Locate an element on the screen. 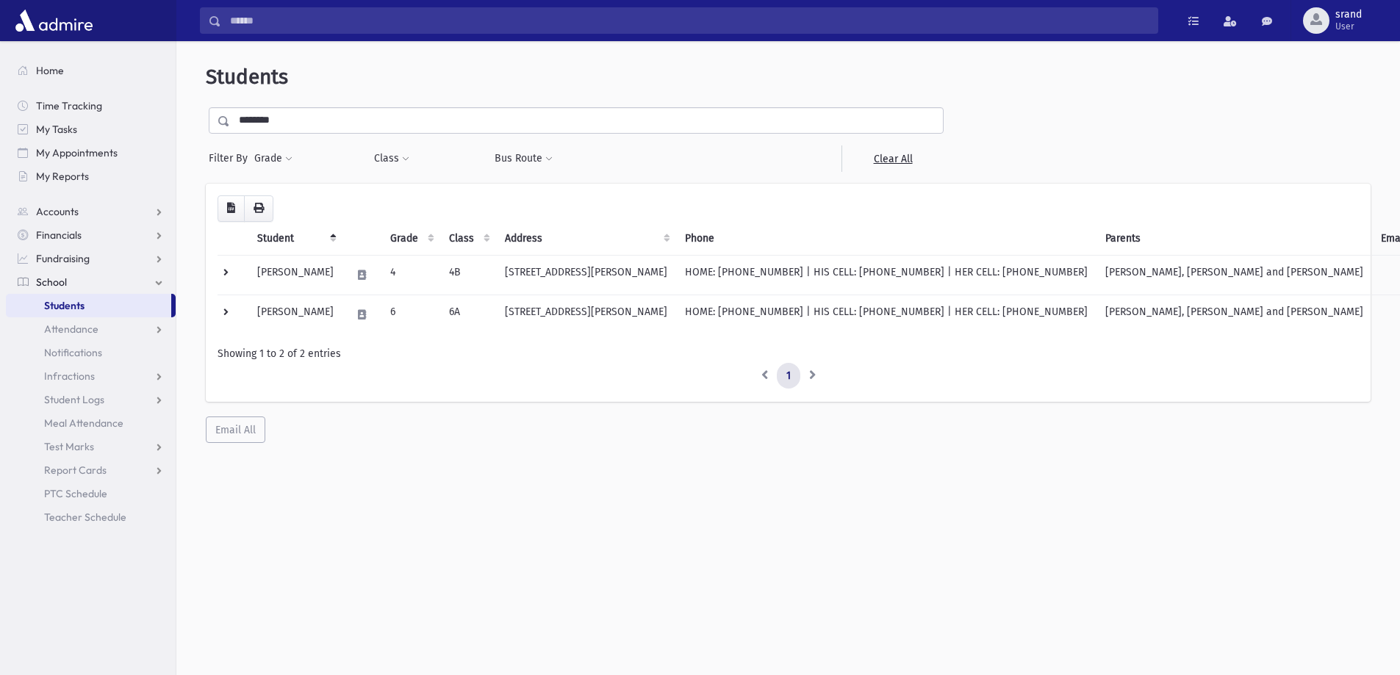 The height and width of the screenshot is (675, 1400). td: 6 is located at coordinates (411, 315).